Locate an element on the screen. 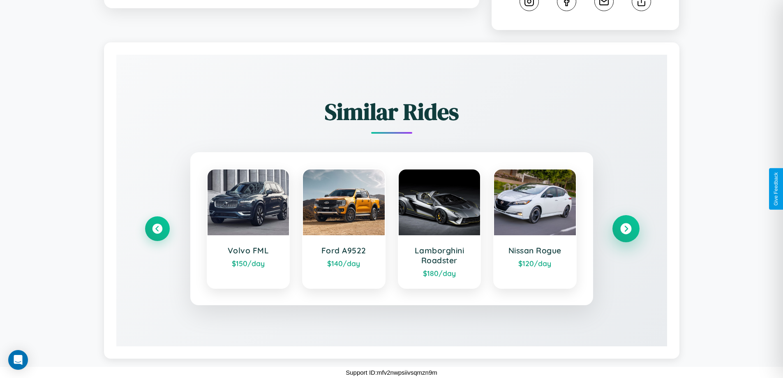  h3: Ford A9522 is located at coordinates (344, 250).